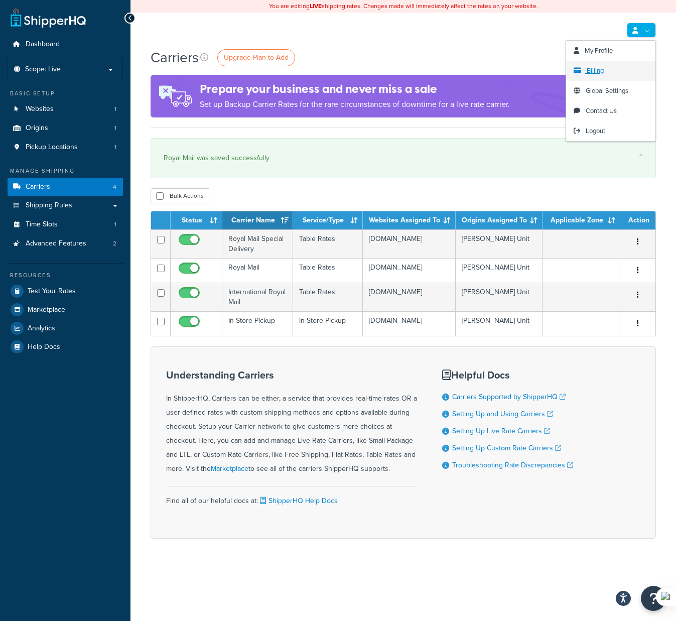  I want to click on span: 4, so click(114, 187).